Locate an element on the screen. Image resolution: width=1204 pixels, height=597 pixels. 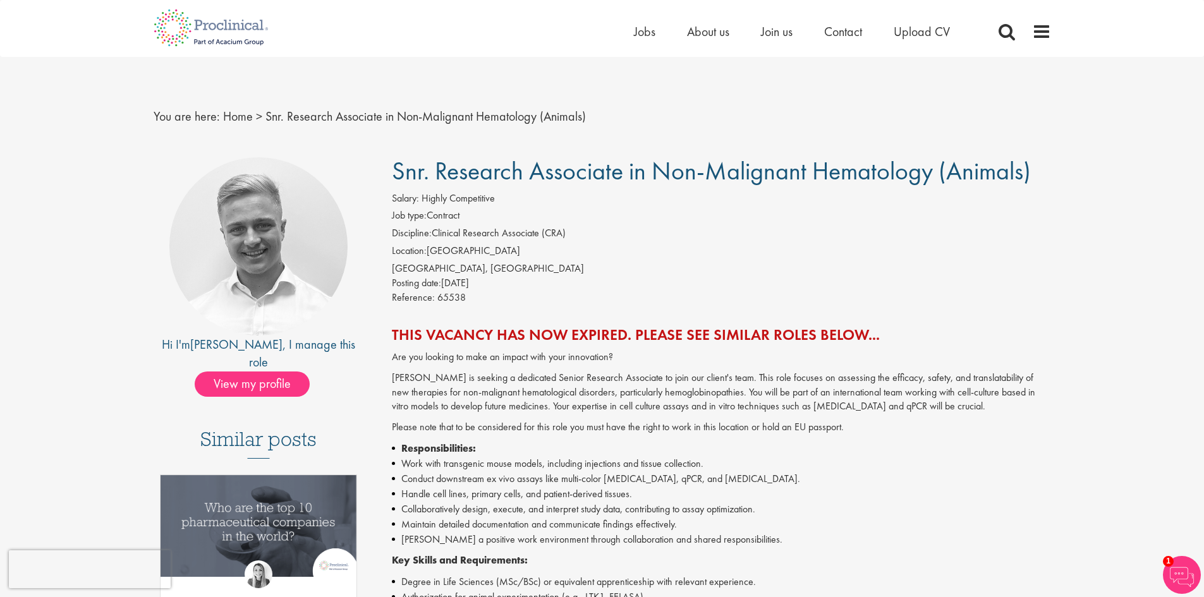
img: Hannah Burke is located at coordinates (259, 575).